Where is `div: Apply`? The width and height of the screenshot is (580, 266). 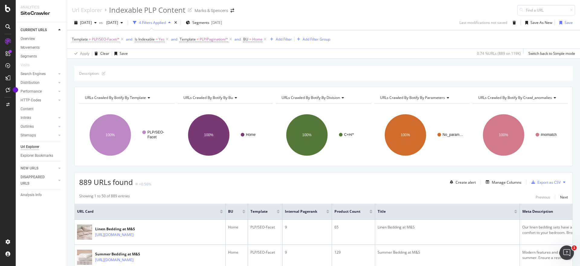 div: Apply is located at coordinates (85, 53).